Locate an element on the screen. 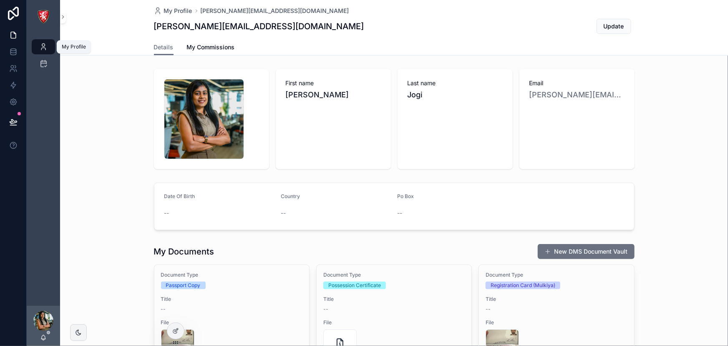  span: Email is located at coordinates (577, 83).